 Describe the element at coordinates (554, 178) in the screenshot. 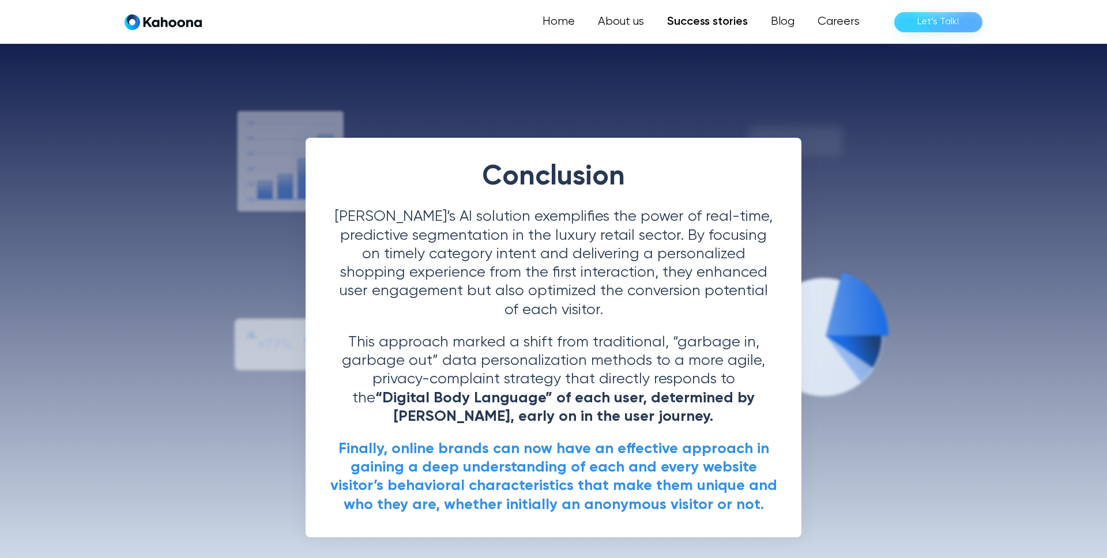

I see `h2: Conclusion` at that location.